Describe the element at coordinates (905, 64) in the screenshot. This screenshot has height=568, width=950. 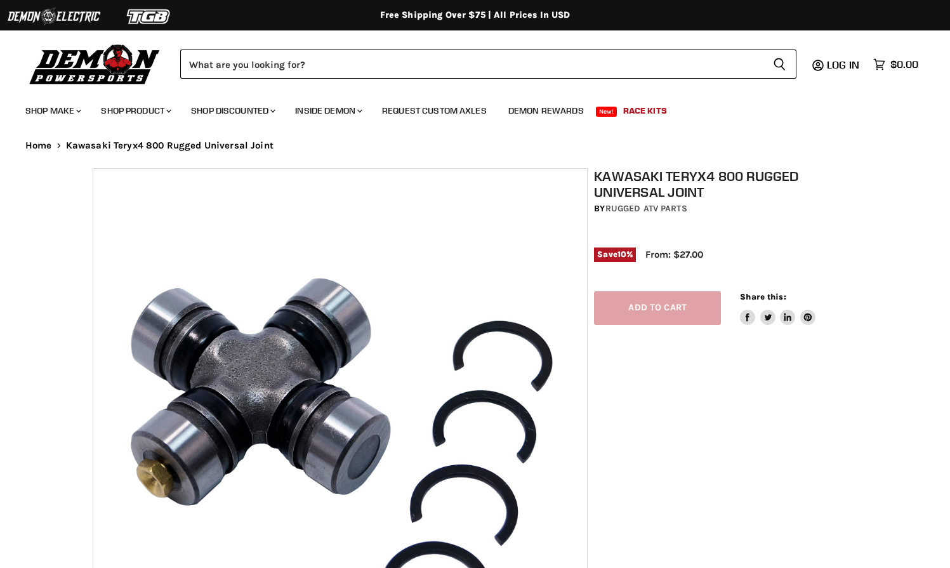
I see `span: $0.00` at that location.